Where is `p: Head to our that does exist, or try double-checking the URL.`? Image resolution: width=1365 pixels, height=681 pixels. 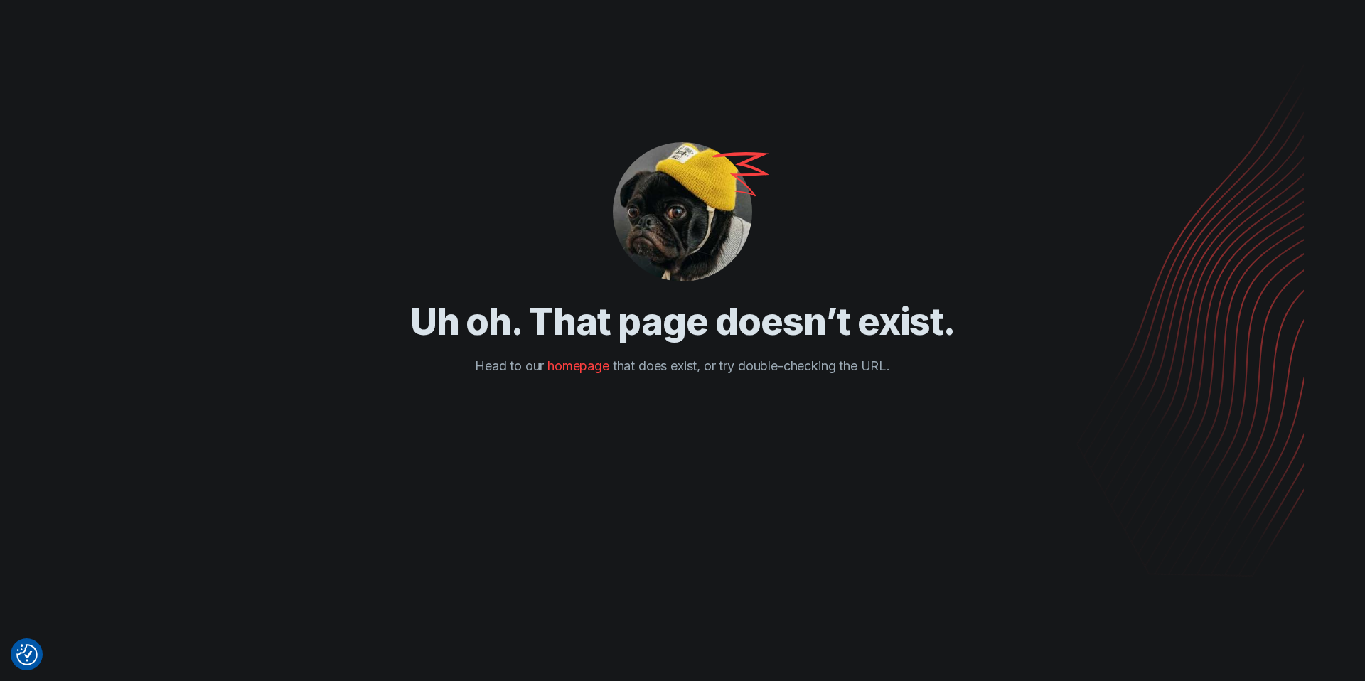
p: Head to our that does exist, or try double-checking the URL. is located at coordinates (683, 366).